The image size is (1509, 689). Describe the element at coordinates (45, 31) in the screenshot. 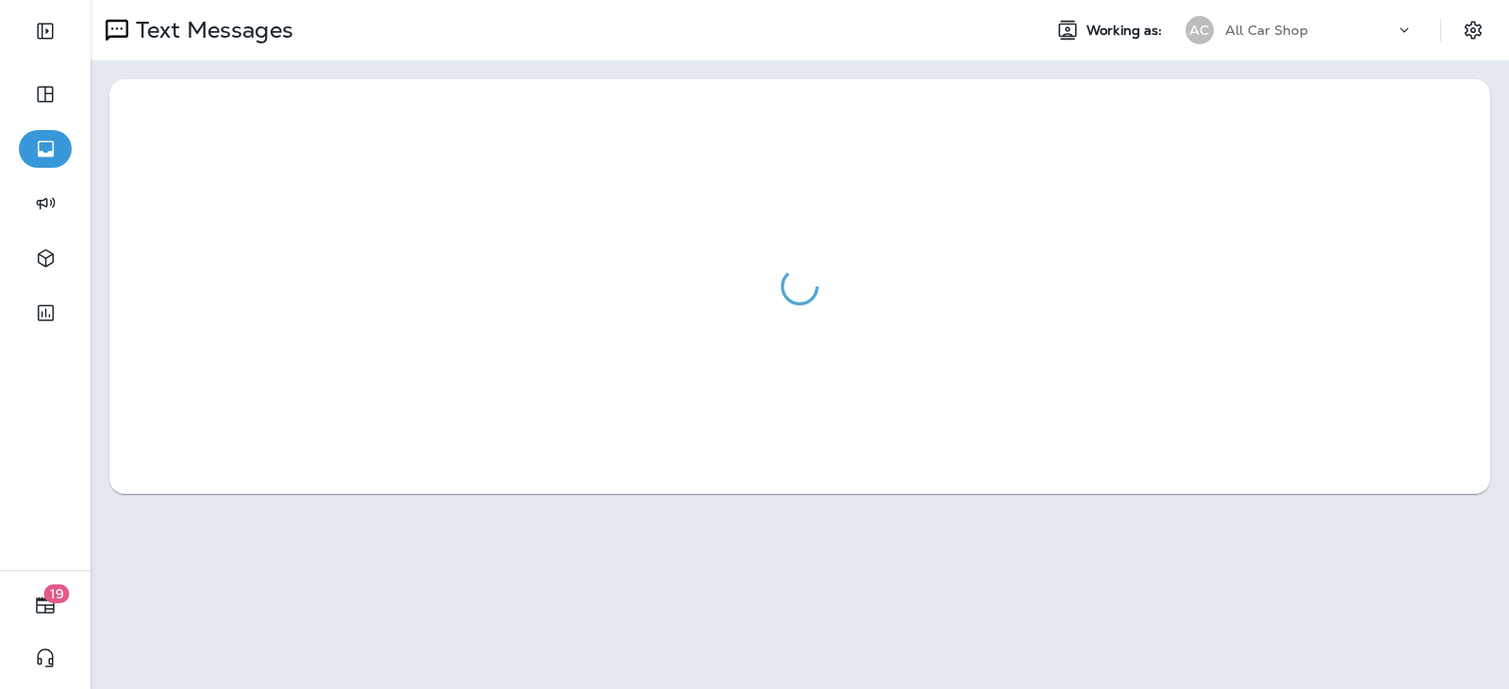

I see `button: Expand Sidebar` at that location.